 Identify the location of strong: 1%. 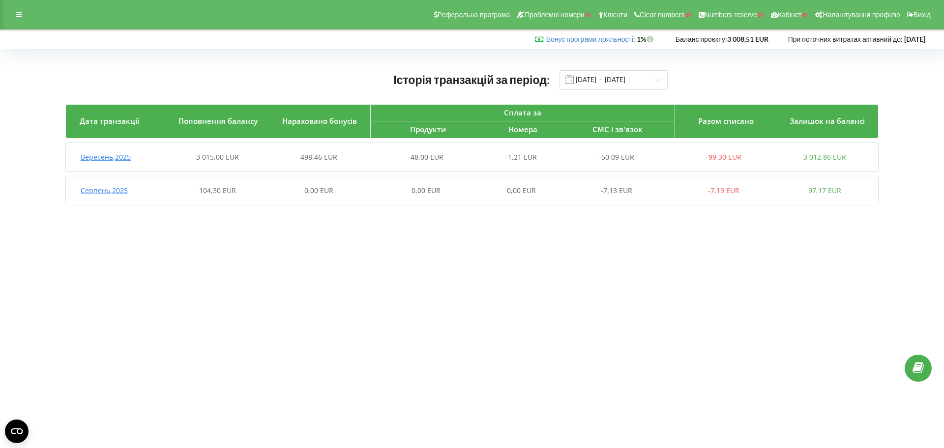
(646, 39).